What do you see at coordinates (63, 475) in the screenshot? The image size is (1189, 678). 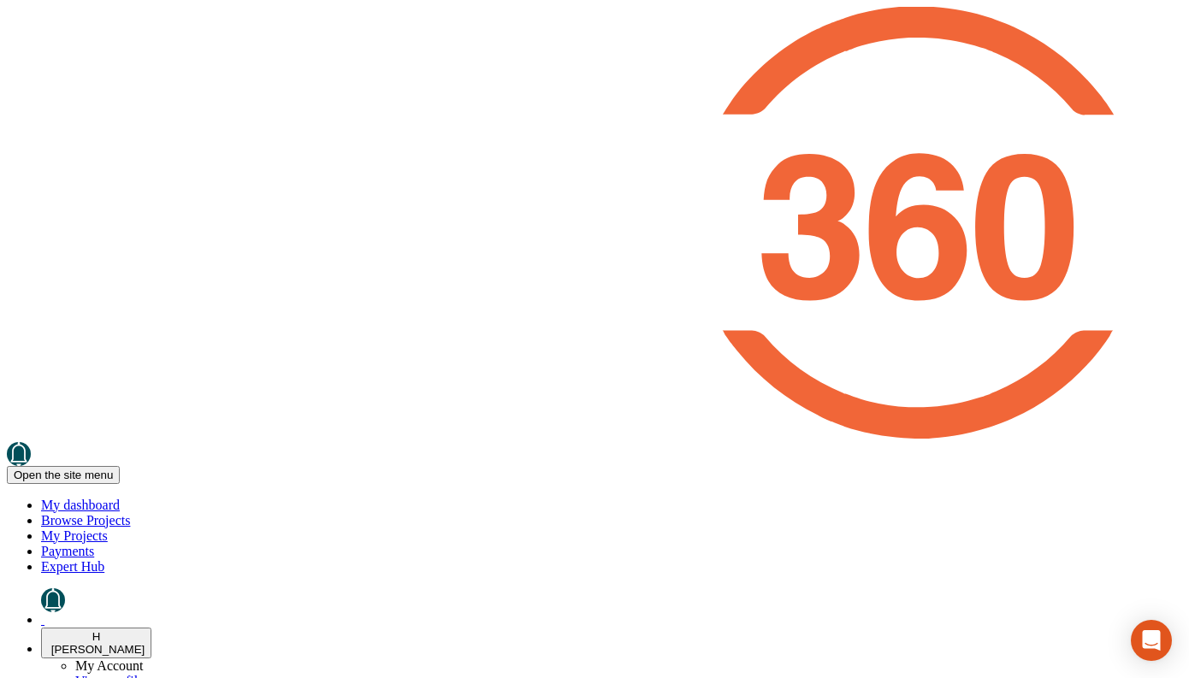 I see `button: Open the site menu` at bounding box center [63, 475].